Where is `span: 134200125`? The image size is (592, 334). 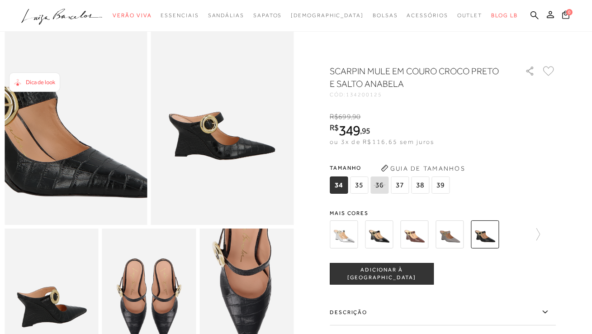
span: 134200125 is located at coordinates (364, 95).